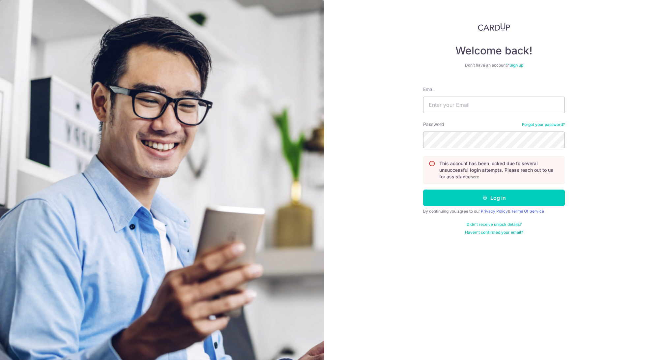 Image resolution: width=664 pixels, height=360 pixels. Describe the element at coordinates (494, 65) in the screenshot. I see `div: Don’t have an account?` at that location.